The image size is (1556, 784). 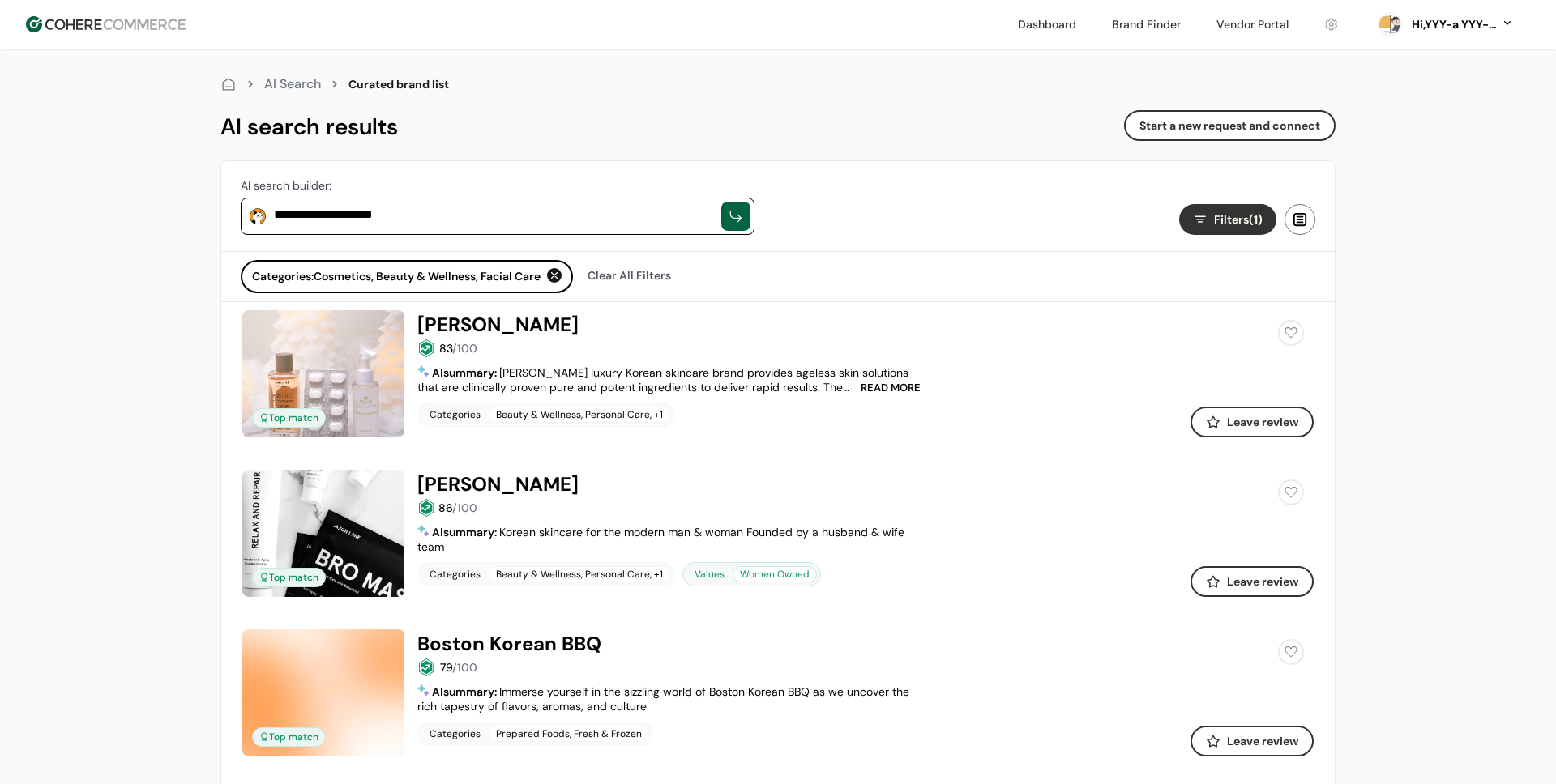 What do you see at coordinates (396, 276) in the screenshot?
I see `span: Categories: Cosmetics, Beauty & Wellness, Facial Care` at bounding box center [396, 276].